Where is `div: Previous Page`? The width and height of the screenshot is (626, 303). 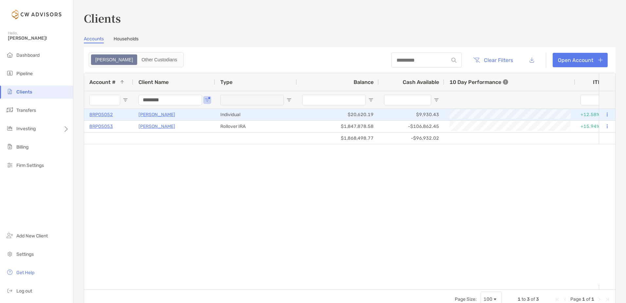 div: Previous Page is located at coordinates (565, 299).